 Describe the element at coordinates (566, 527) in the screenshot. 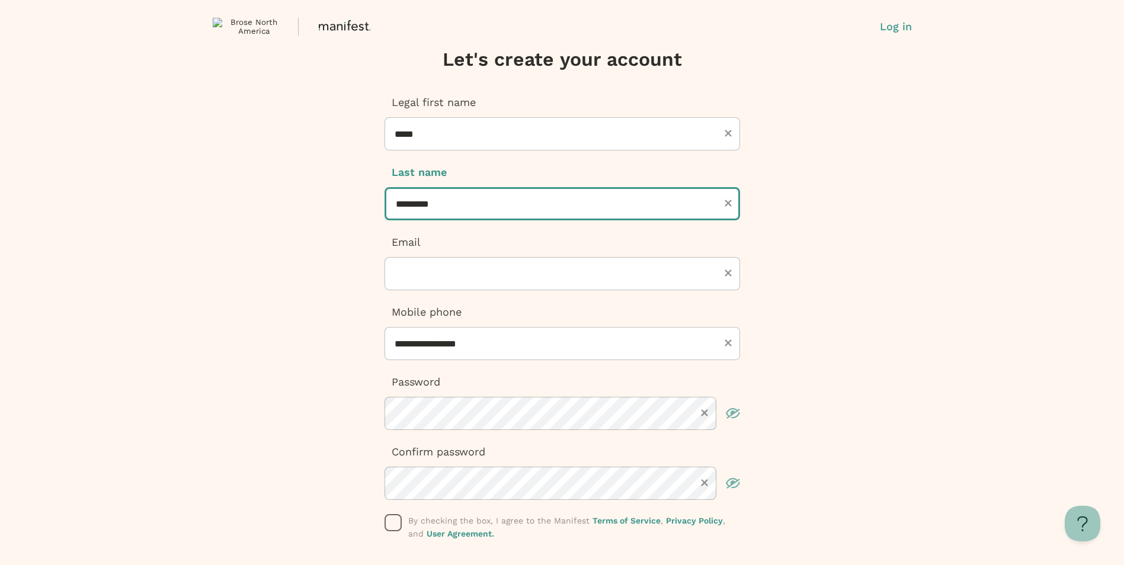

I see `span: By checking the box, I agree to the Manifest , , and` at that location.